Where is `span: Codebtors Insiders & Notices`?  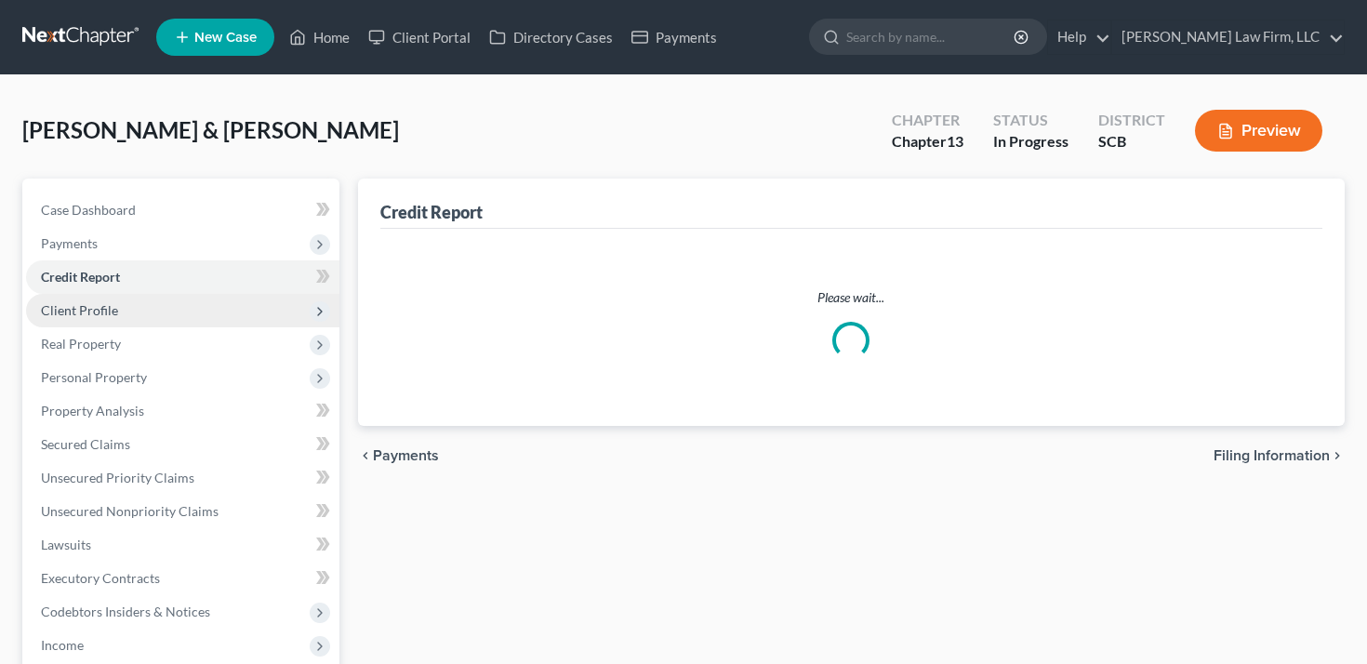
span: Codebtors Insiders & Notices is located at coordinates (126, 611).